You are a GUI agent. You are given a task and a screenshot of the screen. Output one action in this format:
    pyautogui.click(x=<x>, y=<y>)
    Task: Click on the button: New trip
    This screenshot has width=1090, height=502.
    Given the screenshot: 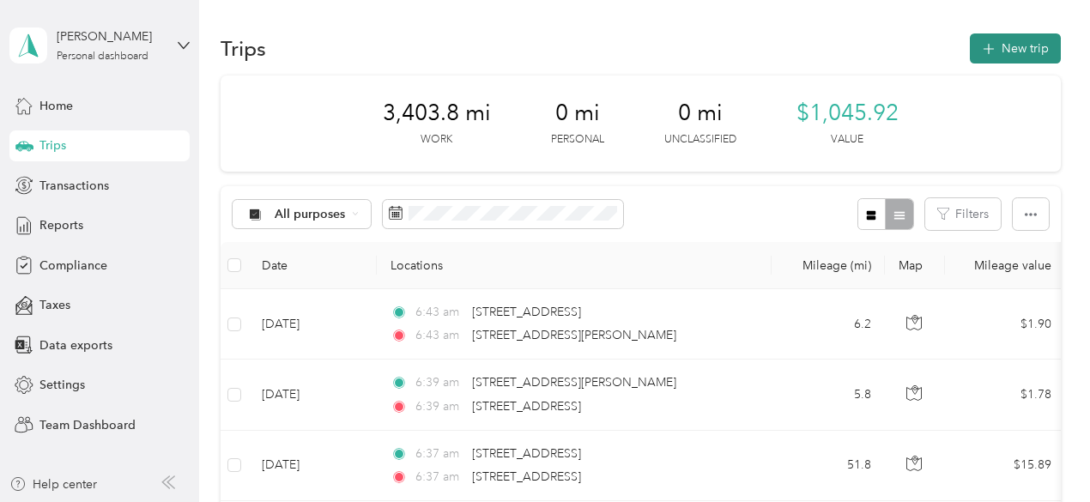 What is the action you would take?
    pyautogui.click(x=1015, y=48)
    